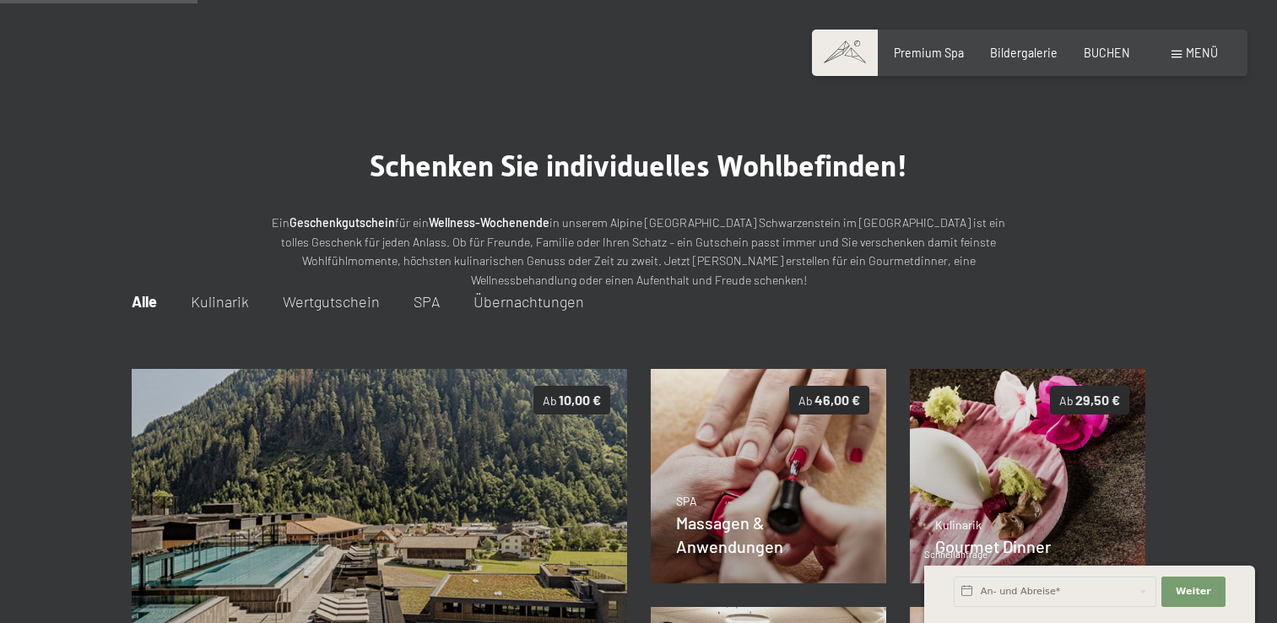 The height and width of the screenshot is (623, 1277). I want to click on a: BUCHEN, so click(1106, 52).